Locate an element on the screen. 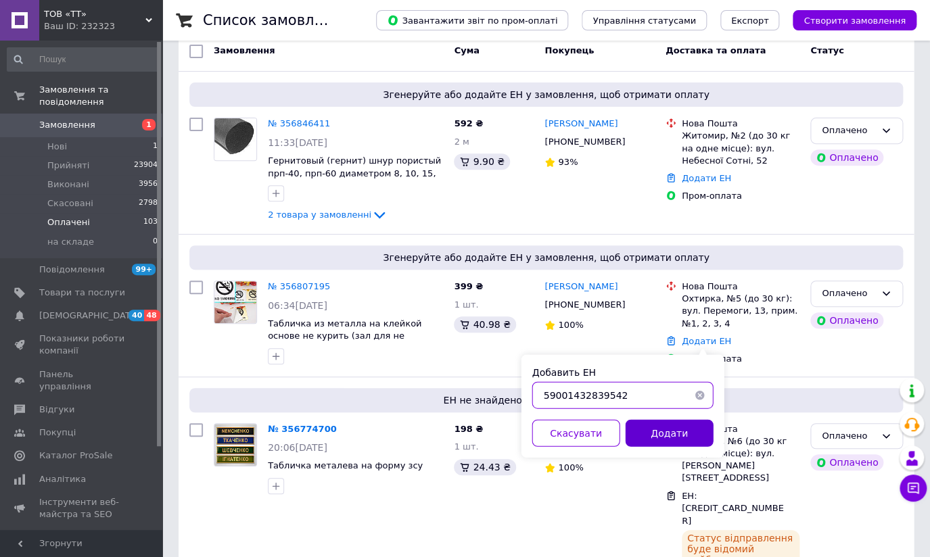 Image resolution: width=930 pixels, height=557 pixels. span: 40 is located at coordinates (136, 315).